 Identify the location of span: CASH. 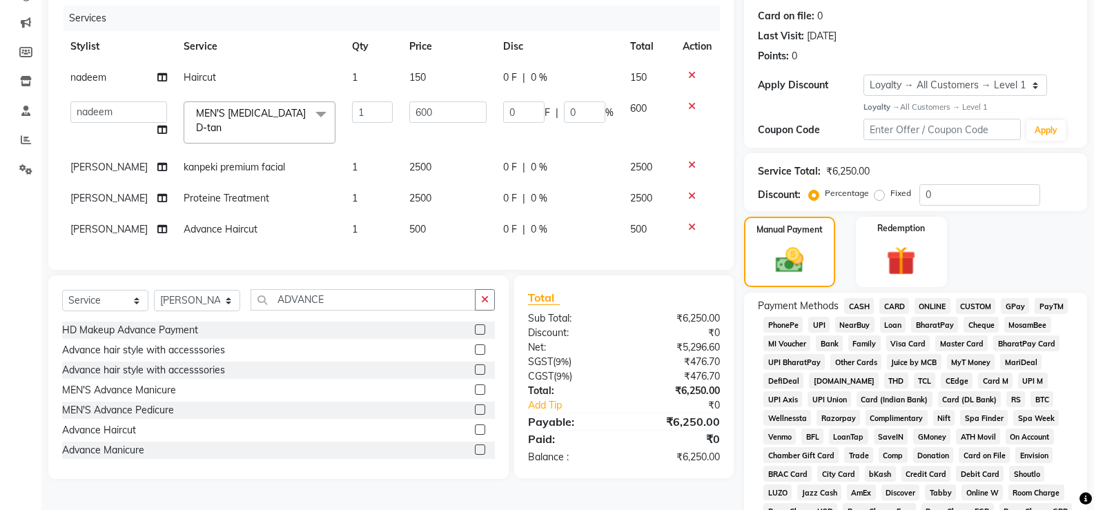
(859, 306).